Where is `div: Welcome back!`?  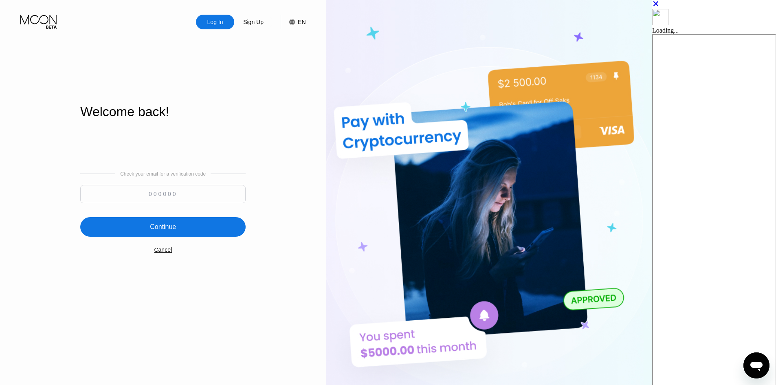 div: Welcome back! is located at coordinates (163, 112).